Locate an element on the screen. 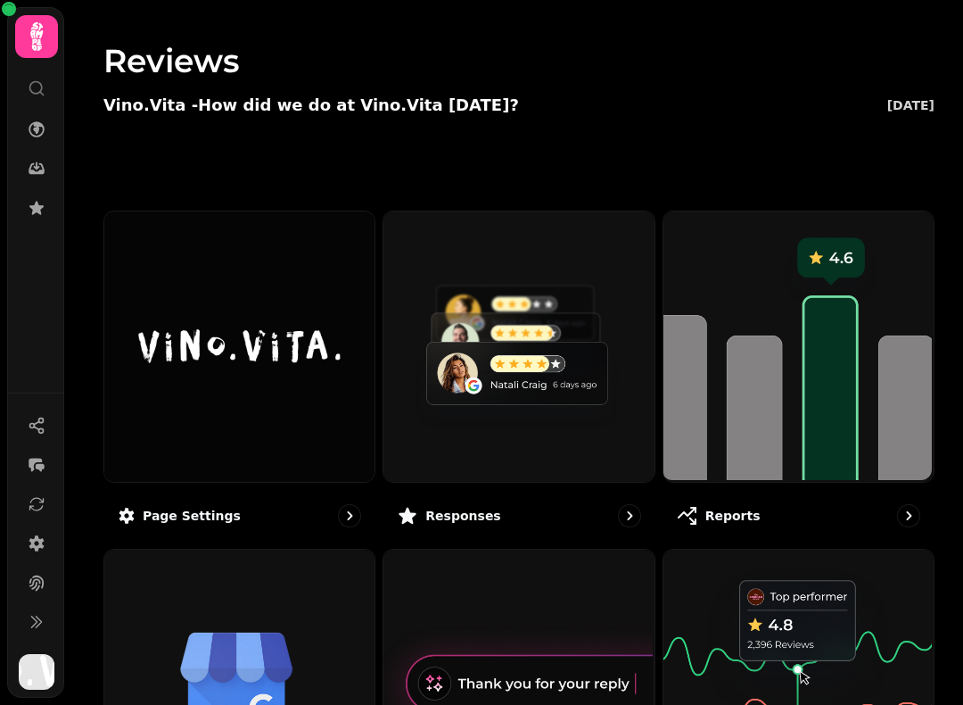 The width and height of the screenshot is (963, 705). p: Reports is located at coordinates (733, 516).